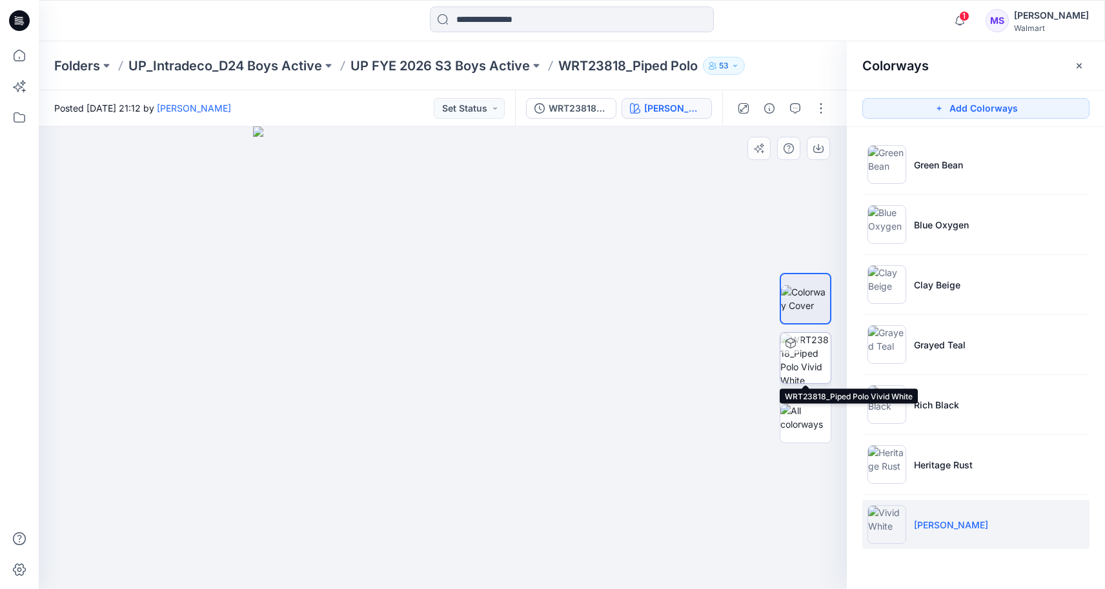 The image size is (1105, 589). I want to click on p: 53, so click(723, 66).